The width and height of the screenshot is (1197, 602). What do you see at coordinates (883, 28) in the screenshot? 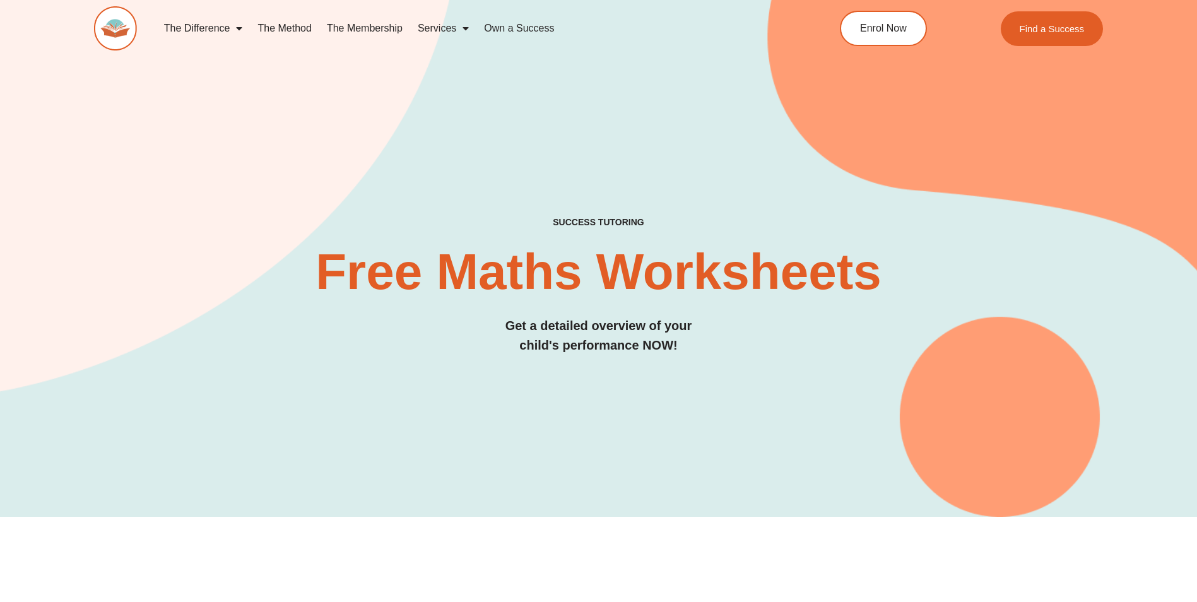
I see `a: Enrol Now` at bounding box center [883, 28].